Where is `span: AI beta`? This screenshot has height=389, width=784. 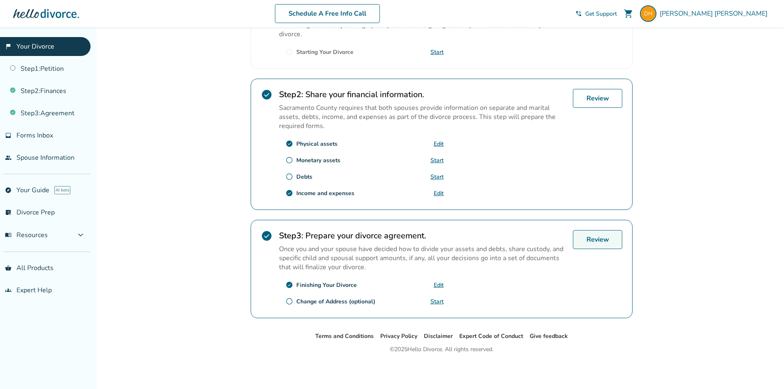
span: AI beta is located at coordinates (62, 190).